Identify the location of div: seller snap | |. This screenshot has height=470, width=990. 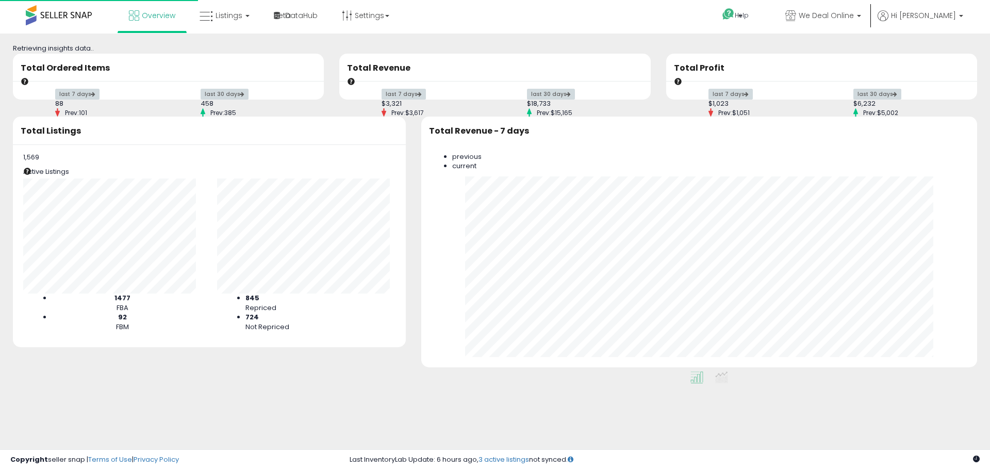
(94, 459).